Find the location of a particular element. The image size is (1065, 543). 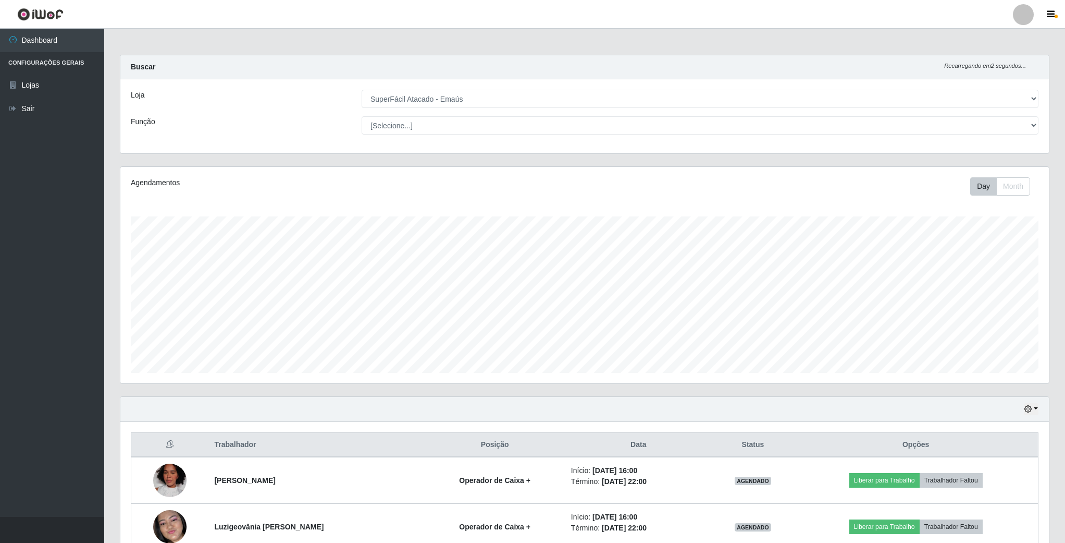

th: Opções is located at coordinates (916, 445).